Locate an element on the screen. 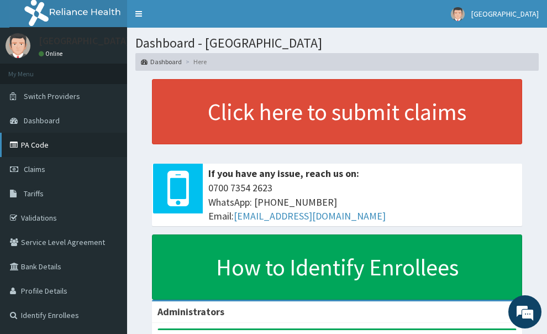 Image resolution: width=547 pixels, height=334 pixels. b: Administrators is located at coordinates (191, 311).